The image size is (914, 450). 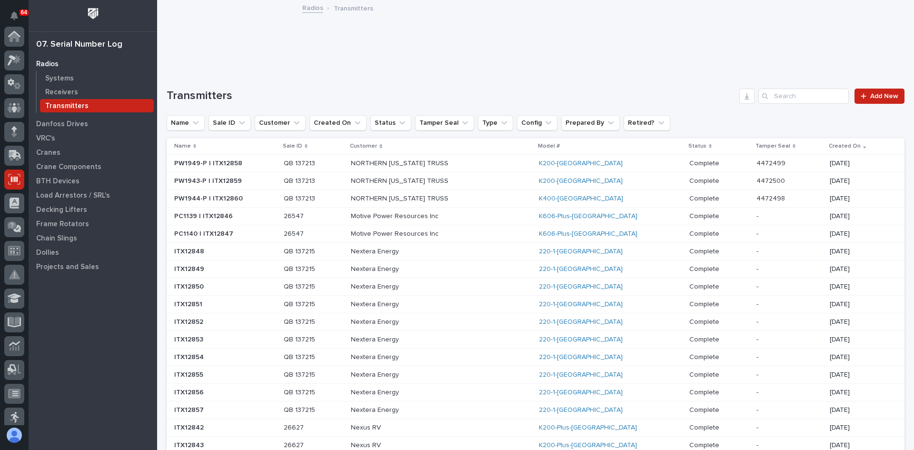 What do you see at coordinates (204, 215) in the screenshot?
I see `p: PC1139 | ITX12846` at bounding box center [204, 215].